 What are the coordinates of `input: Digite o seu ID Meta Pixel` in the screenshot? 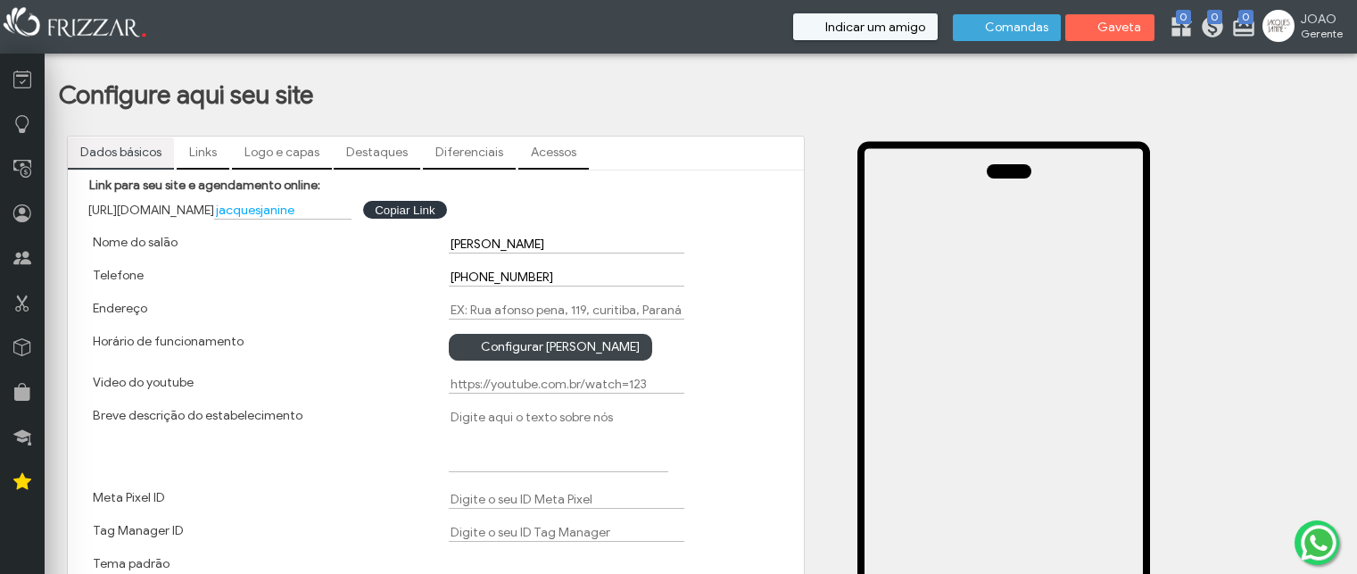 It's located at (567, 499).